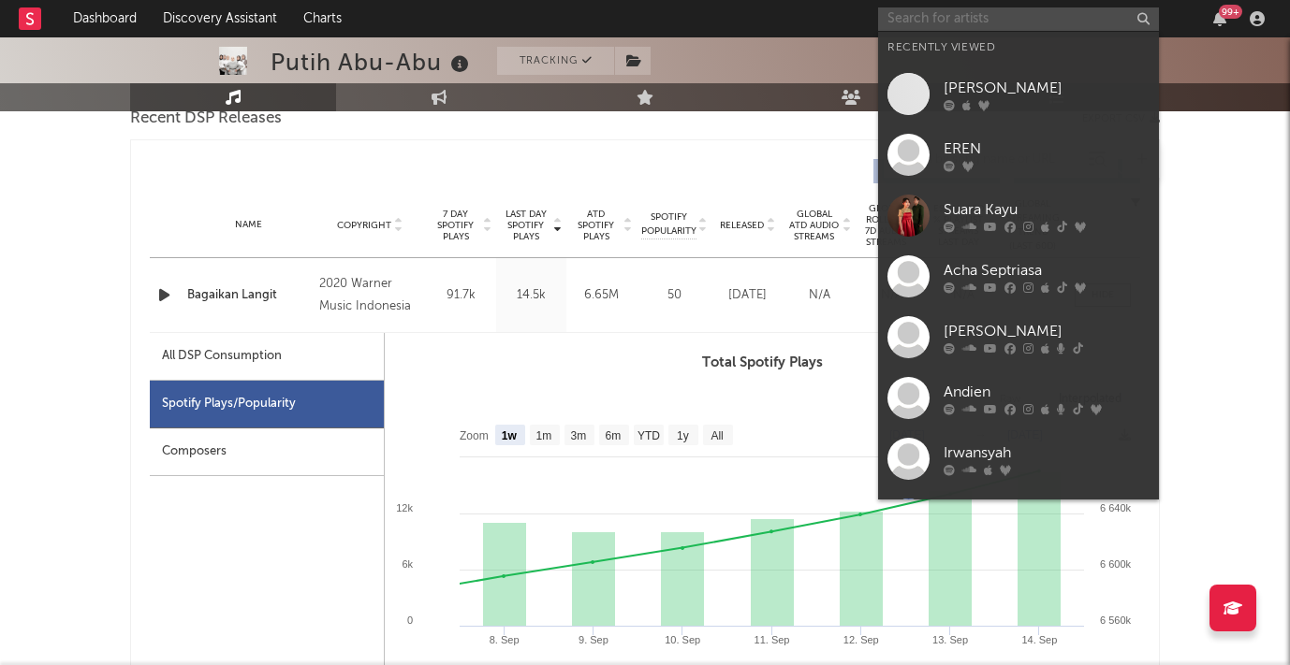 This screenshot has width=1290, height=665. Describe the element at coordinates (407, 564) in the screenshot. I see `text: 6k` at that location.